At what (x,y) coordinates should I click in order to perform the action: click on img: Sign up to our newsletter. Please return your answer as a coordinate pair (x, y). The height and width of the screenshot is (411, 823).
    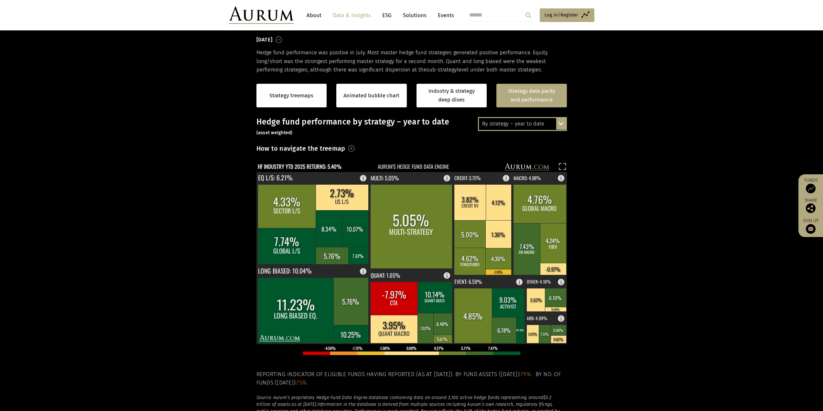
    Looking at the image, I should click on (810, 229).